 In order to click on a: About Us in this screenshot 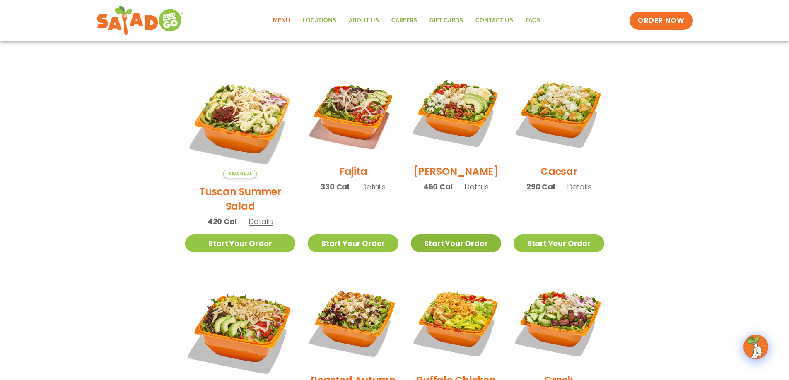, I will do `click(363, 21)`.